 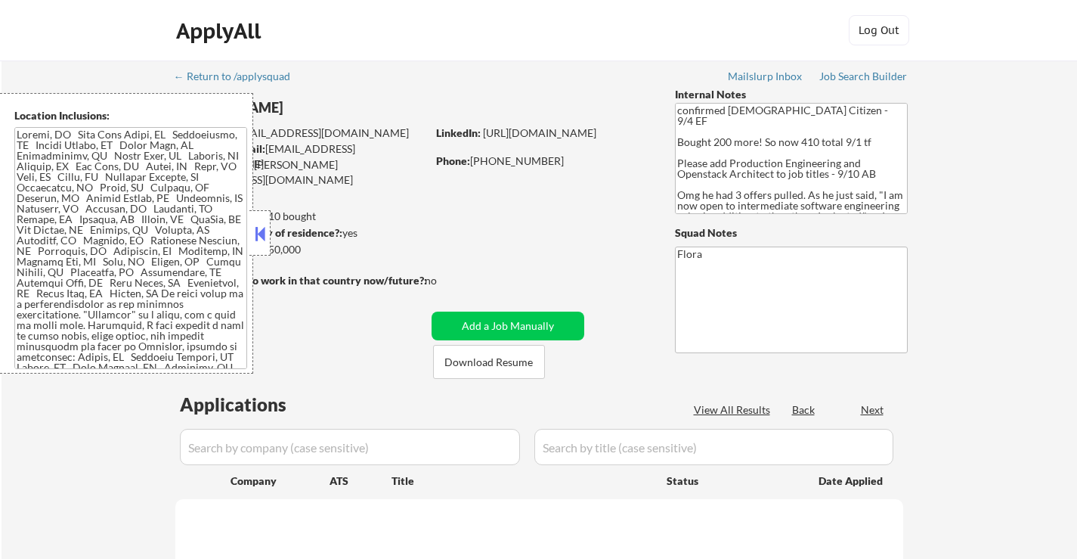 I want to click on div: Internal Notes, so click(x=792, y=95).